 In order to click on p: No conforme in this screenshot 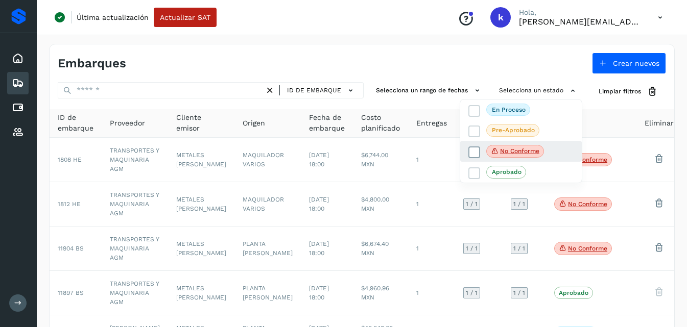, I will do `click(519, 151)`.